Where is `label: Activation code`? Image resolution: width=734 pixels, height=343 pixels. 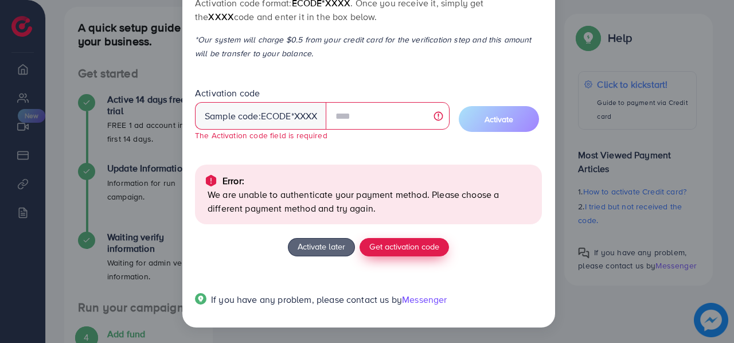
label: Activation code is located at coordinates (227, 93).